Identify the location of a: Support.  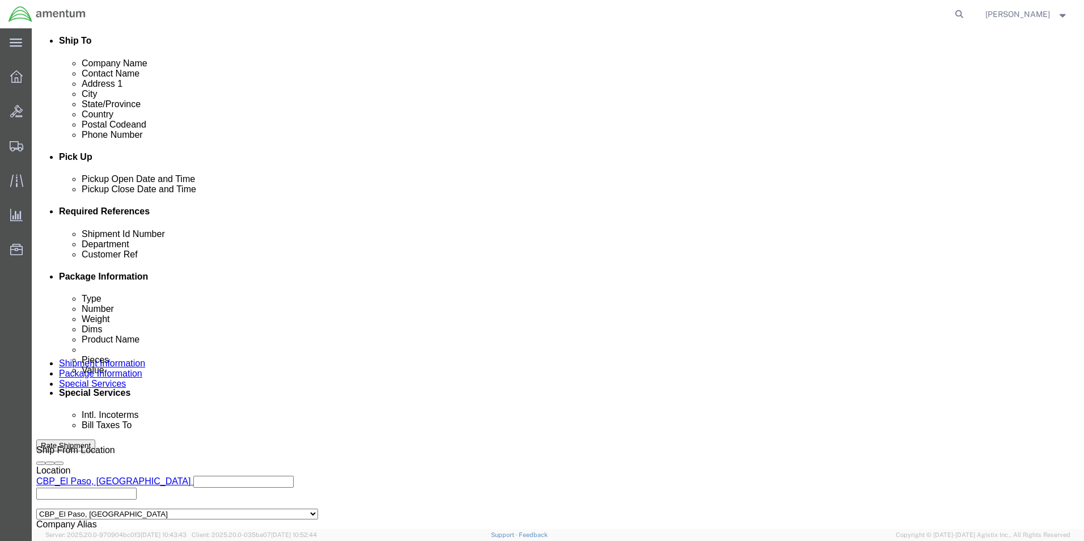
(505, 535).